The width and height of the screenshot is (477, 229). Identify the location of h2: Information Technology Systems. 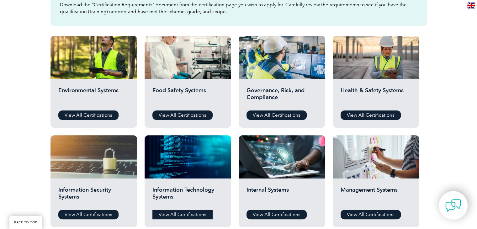
(188, 196).